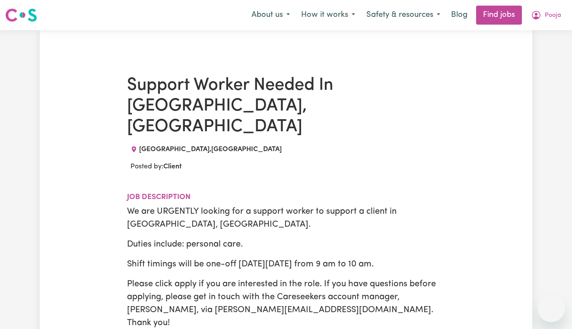 The width and height of the screenshot is (572, 329). Describe the element at coordinates (206, 149) in the screenshot. I see `div: Job location: BLACKTOWN, New South Wales` at that location.